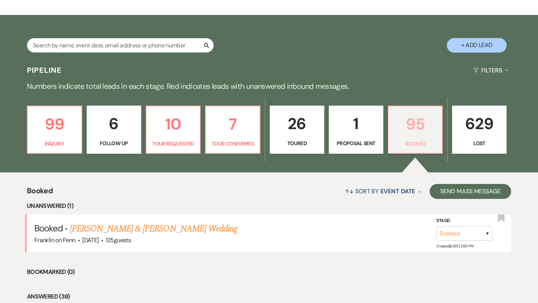 The width and height of the screenshot is (538, 303). What do you see at coordinates (398, 191) in the screenshot?
I see `span: Event Date` at bounding box center [398, 191].